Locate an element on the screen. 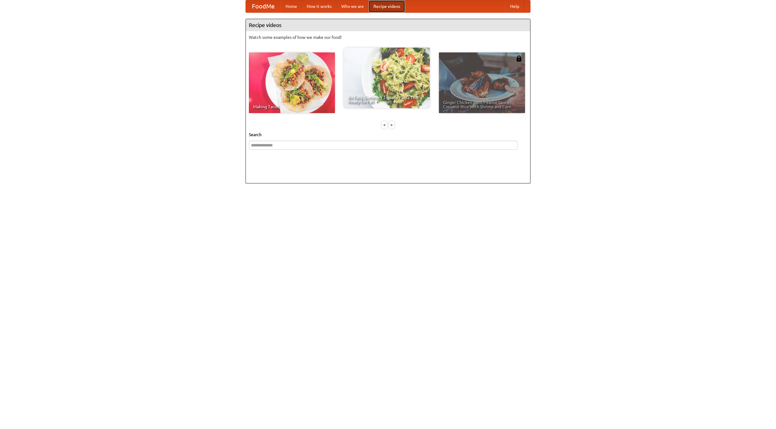  a: Making Tacos is located at coordinates (292, 83).